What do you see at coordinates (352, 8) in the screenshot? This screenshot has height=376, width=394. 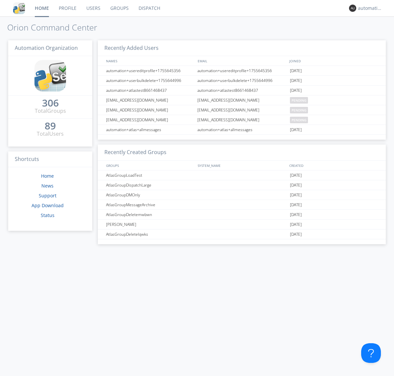 I see `img: 373638.png` at bounding box center [352, 8].